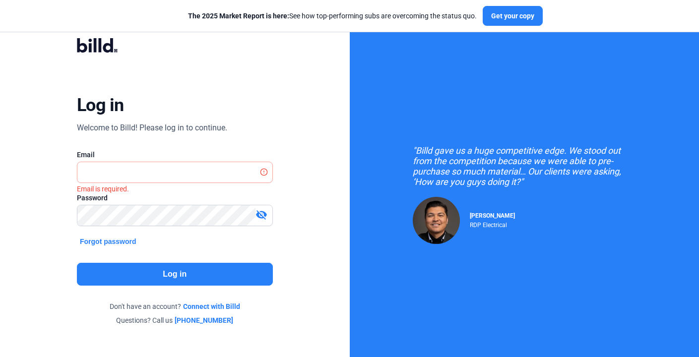 This screenshot has width=699, height=357. What do you see at coordinates (175, 321) in the screenshot?
I see `div: Questions? Call us` at bounding box center [175, 321].